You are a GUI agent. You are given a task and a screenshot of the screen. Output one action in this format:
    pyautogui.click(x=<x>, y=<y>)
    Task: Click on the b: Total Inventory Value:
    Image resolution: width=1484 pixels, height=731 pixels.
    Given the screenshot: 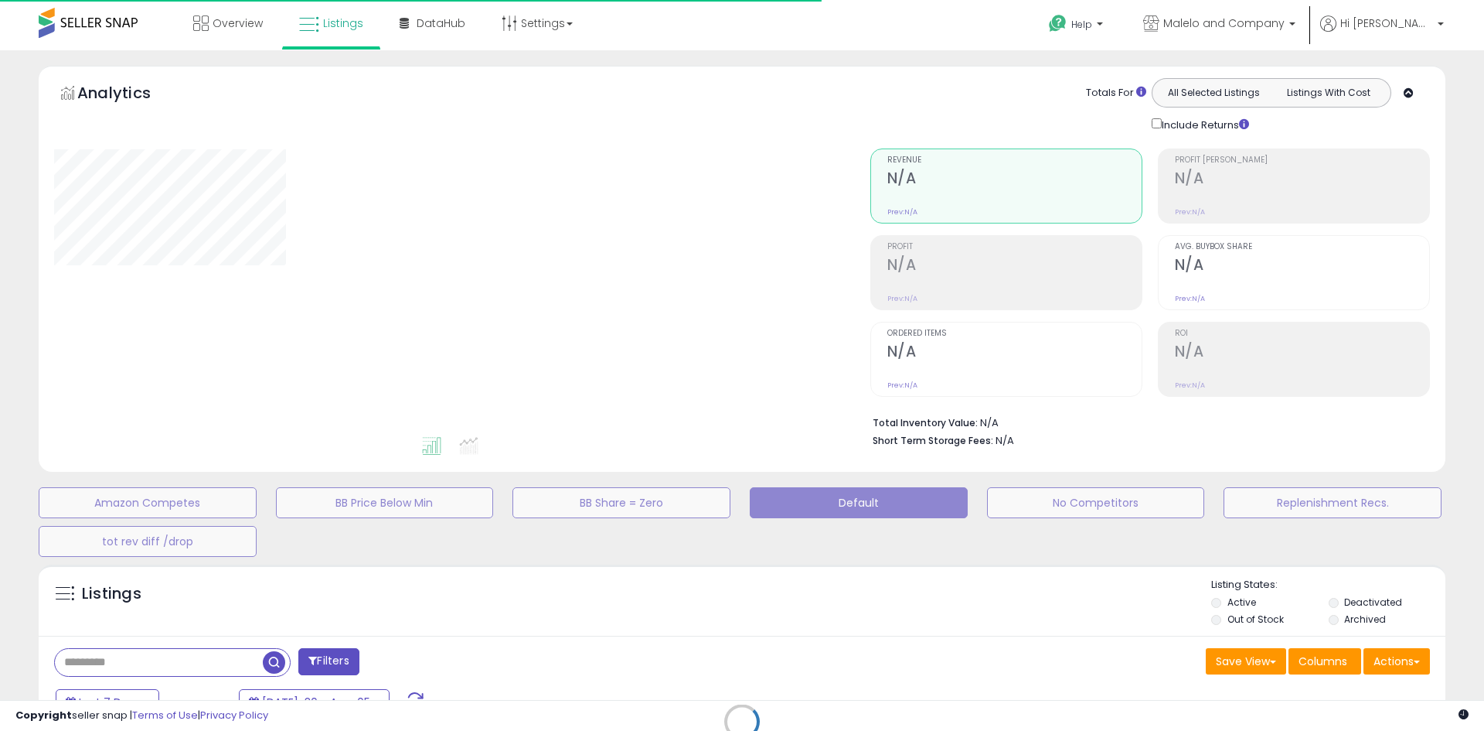 What is the action you would take?
    pyautogui.click(x=925, y=422)
    